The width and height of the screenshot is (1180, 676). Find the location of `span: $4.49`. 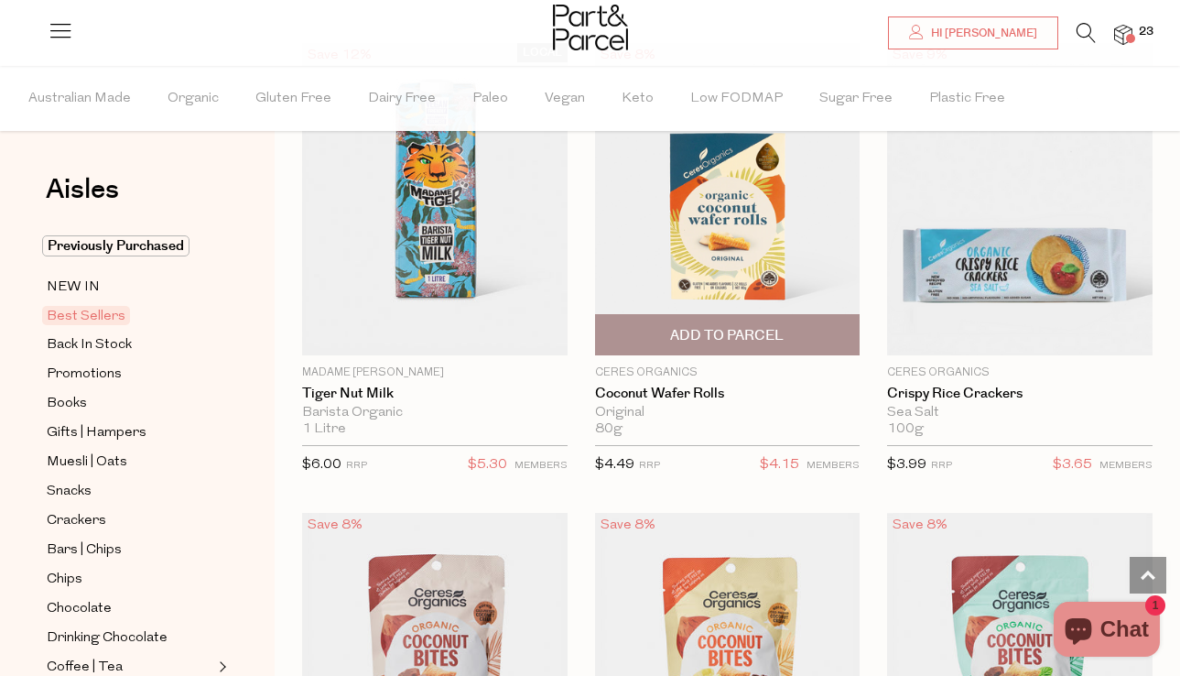

span: $4.49 is located at coordinates (614, 464).